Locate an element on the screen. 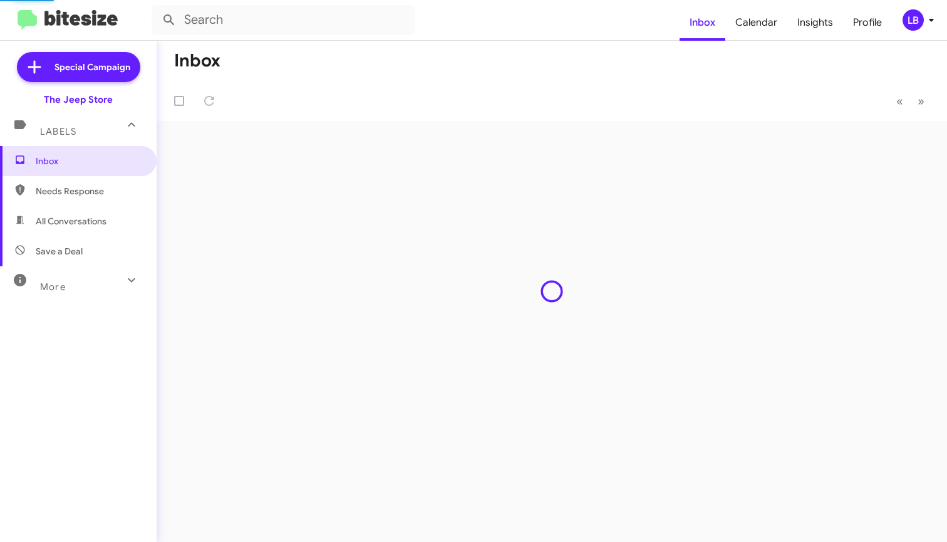 Image resolution: width=947 pixels, height=542 pixels. input: Search is located at coordinates (283, 20).